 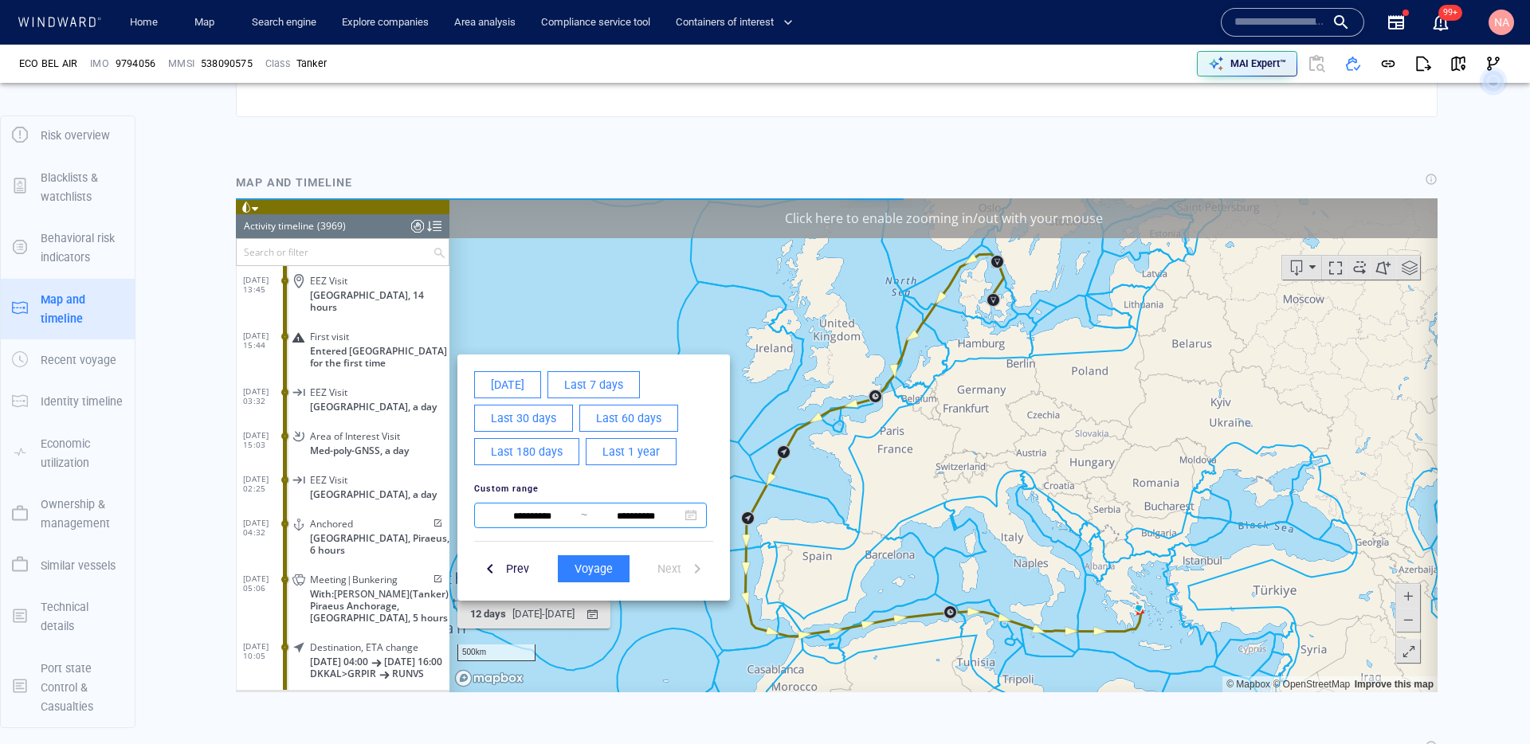 What do you see at coordinates (1423, 64) in the screenshot?
I see `button: Export report` at bounding box center [1423, 64].